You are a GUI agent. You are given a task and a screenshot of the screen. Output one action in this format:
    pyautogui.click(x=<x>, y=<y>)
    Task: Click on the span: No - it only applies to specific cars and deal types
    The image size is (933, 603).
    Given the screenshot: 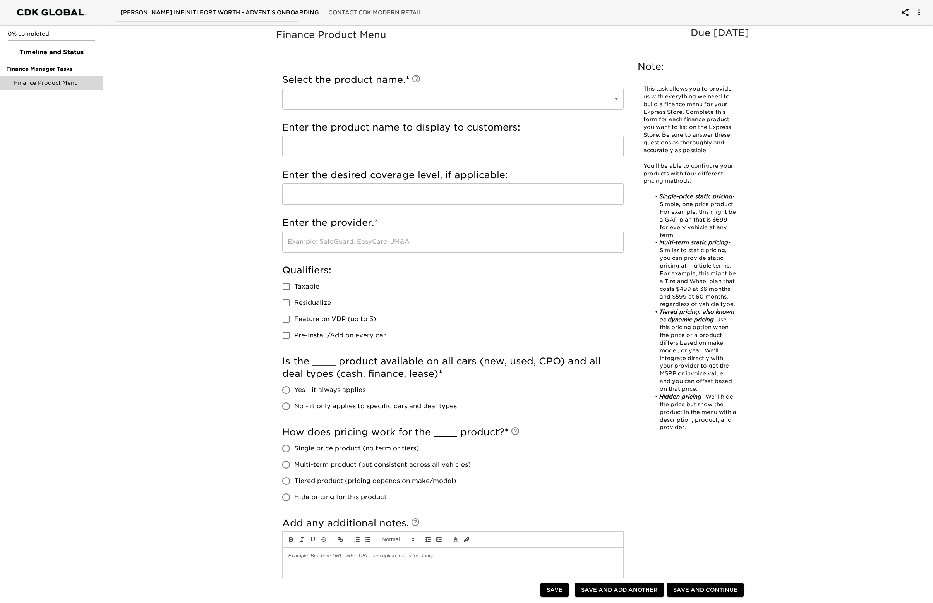 What is the action you would take?
    pyautogui.click(x=376, y=406)
    